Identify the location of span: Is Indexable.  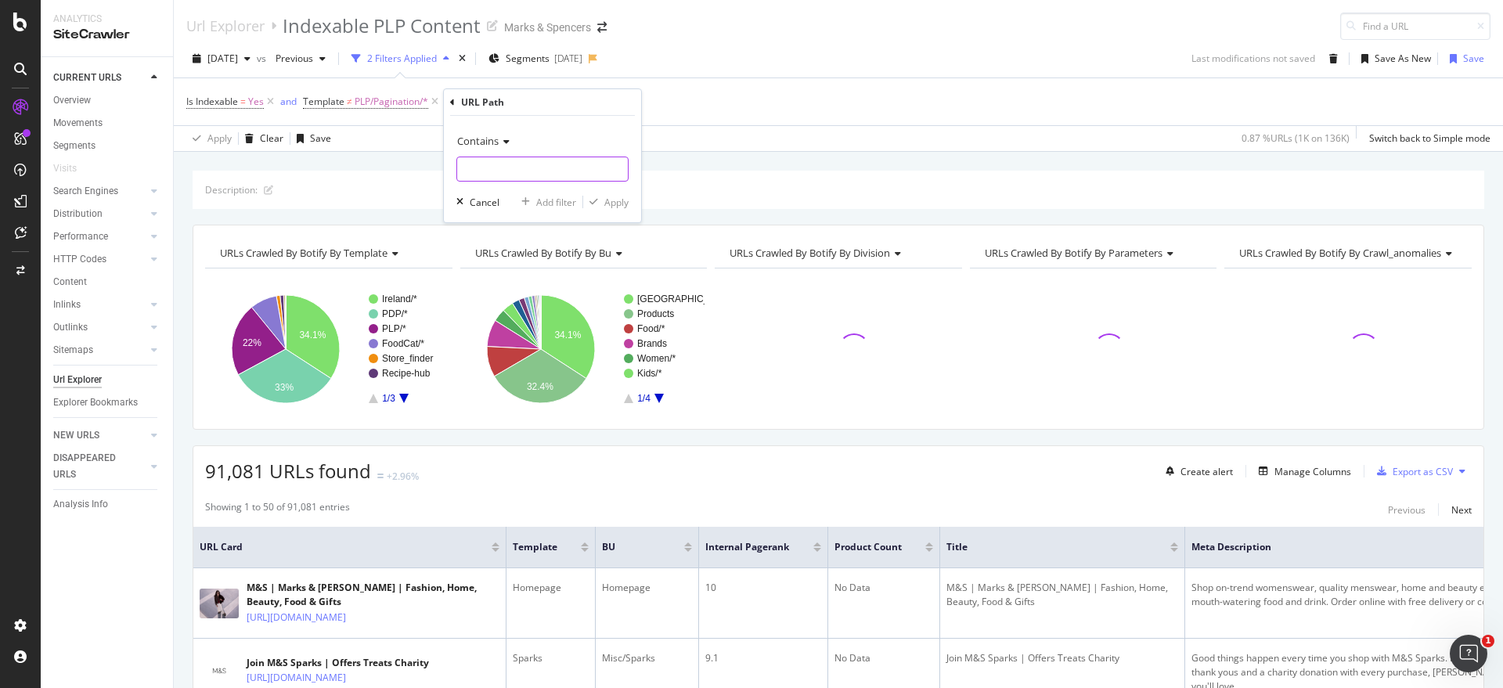
(212, 101).